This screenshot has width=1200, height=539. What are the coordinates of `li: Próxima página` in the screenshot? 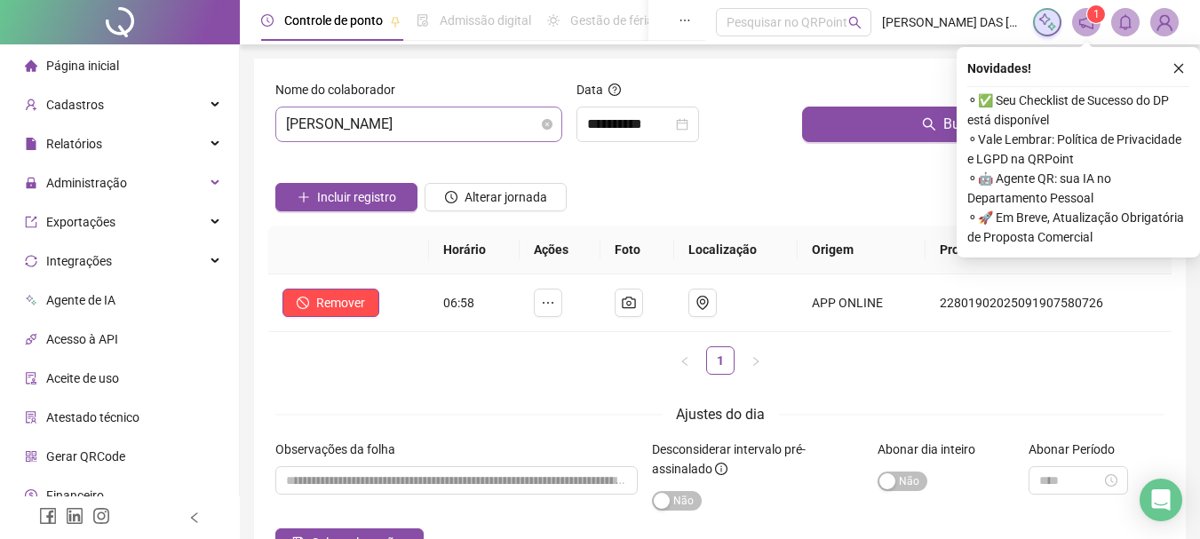 It's located at (756, 361).